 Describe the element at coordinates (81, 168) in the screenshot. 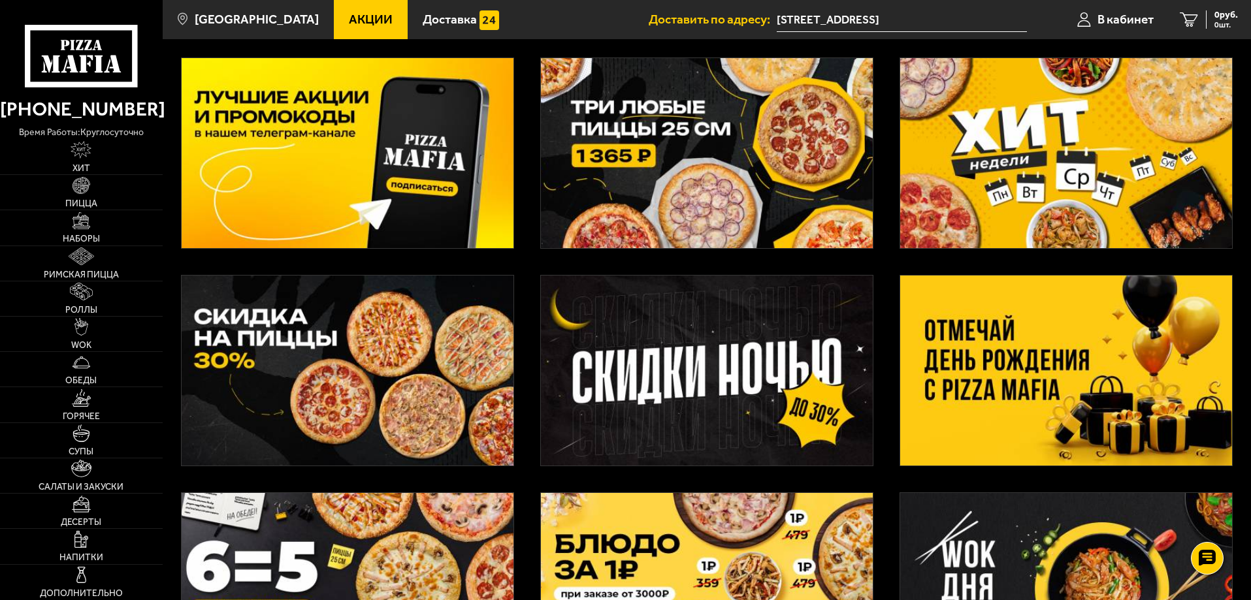

I see `span: Хит` at that location.